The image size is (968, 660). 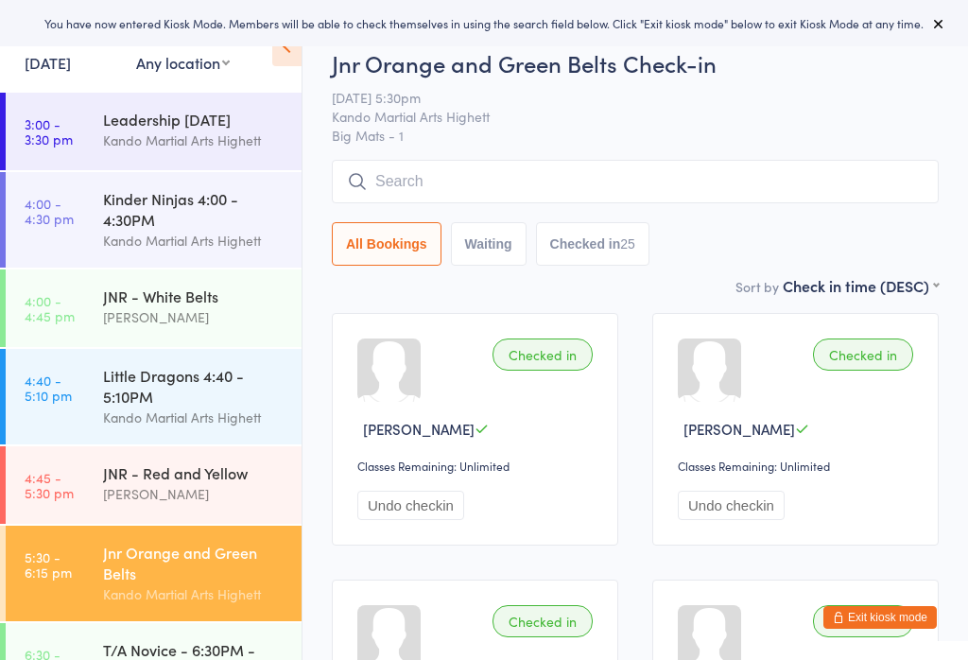 What do you see at coordinates (194, 562) in the screenshot?
I see `div: Jnr Orange and Green Belts` at bounding box center [194, 562].